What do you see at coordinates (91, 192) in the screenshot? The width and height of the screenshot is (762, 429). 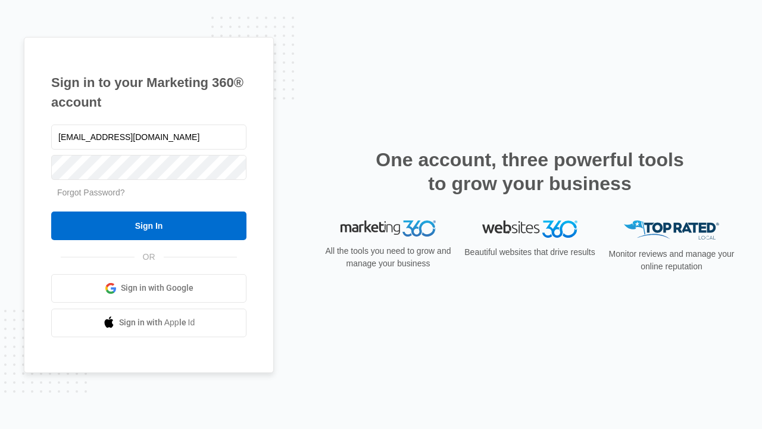 I see `a: Forgot Password?` at bounding box center [91, 192].